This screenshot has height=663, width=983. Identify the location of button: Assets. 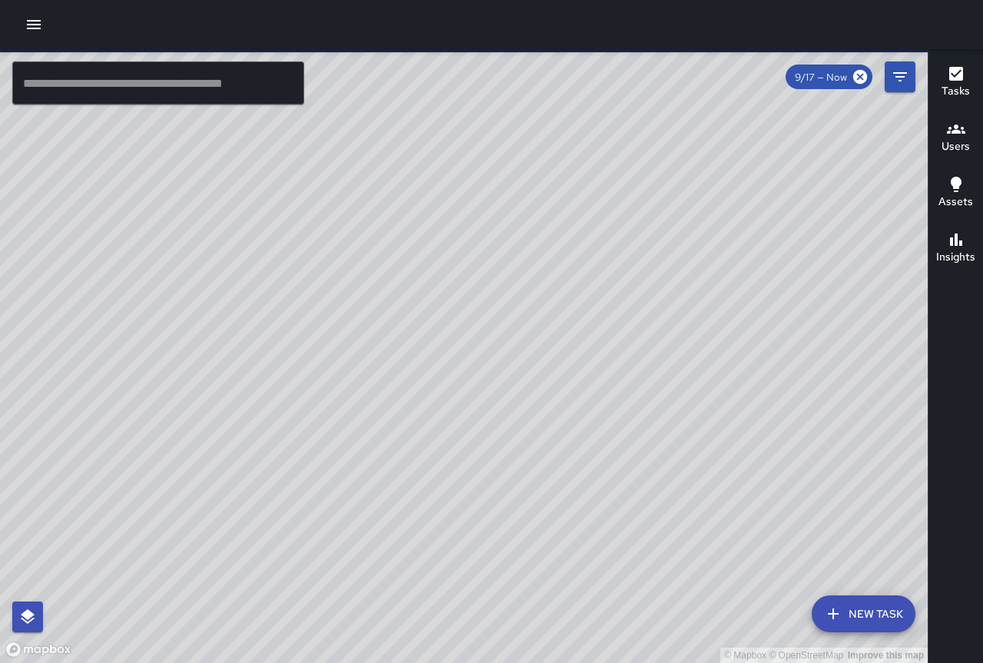
(956, 194).